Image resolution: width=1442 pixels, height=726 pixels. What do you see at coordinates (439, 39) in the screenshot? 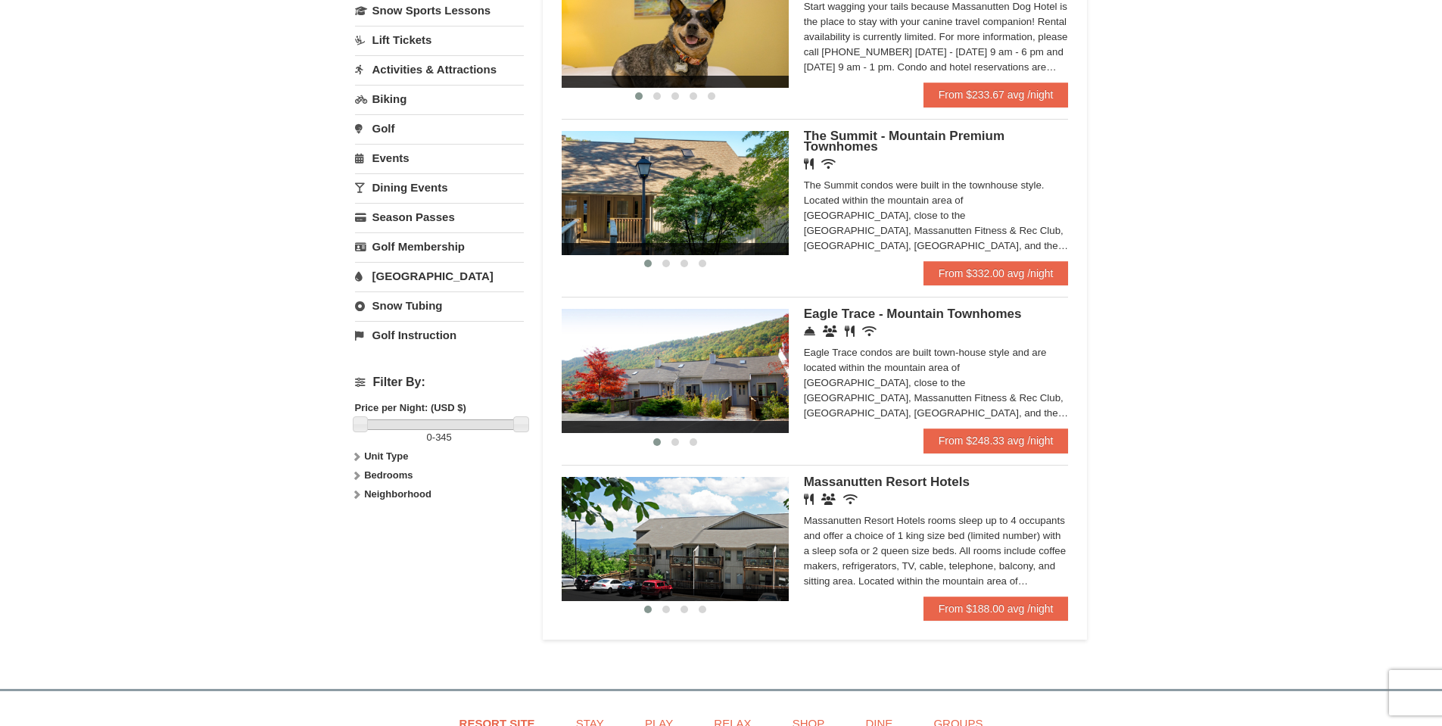
I see `a: Lift Tickets` at bounding box center [439, 39].